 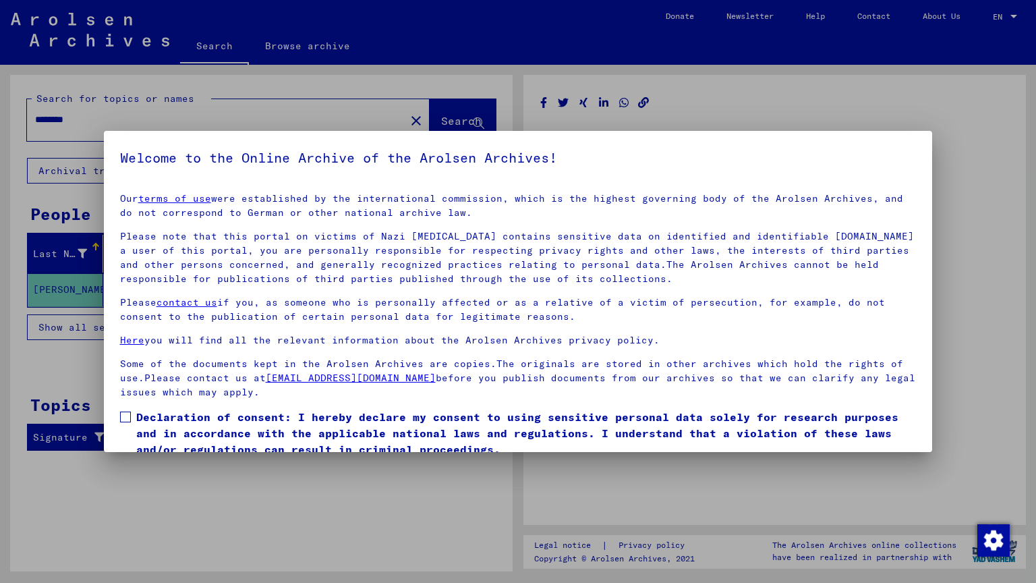 What do you see at coordinates (518, 158) in the screenshot?
I see `h5: Welcome to the Online Archive of the Arolsen Archives!` at bounding box center [518, 158].